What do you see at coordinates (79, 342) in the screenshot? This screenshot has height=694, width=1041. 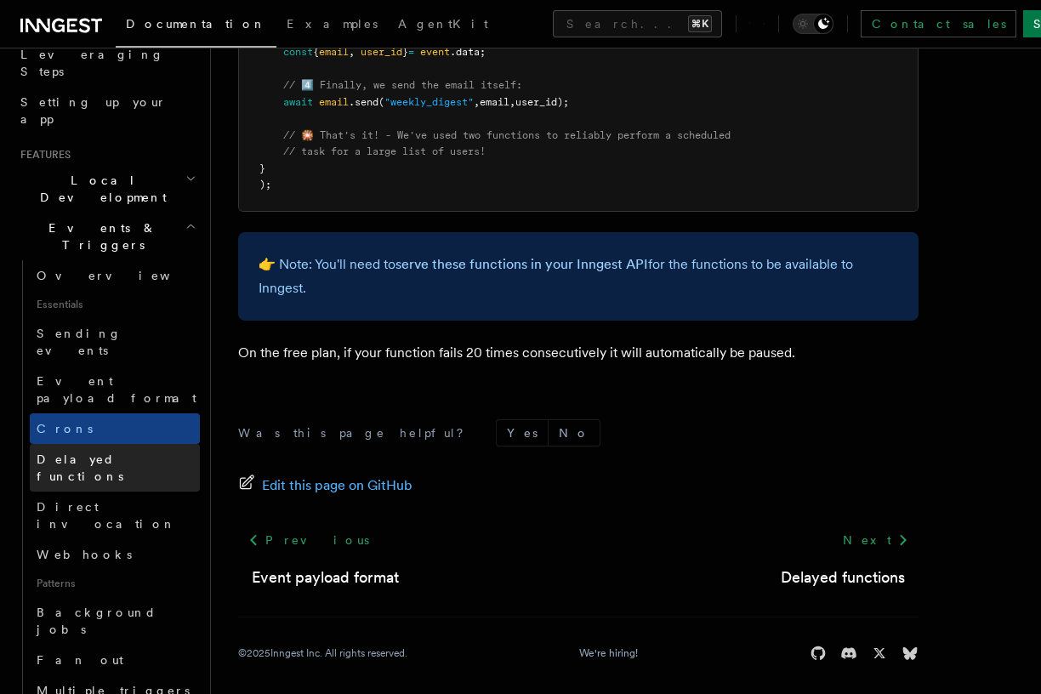 I see `span: Sending events` at bounding box center [79, 342].